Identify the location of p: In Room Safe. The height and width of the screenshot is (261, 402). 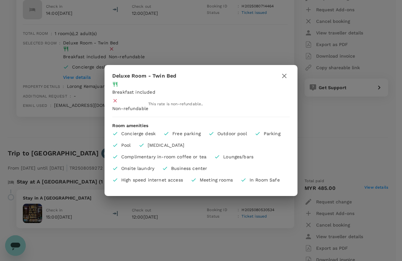
(265, 180).